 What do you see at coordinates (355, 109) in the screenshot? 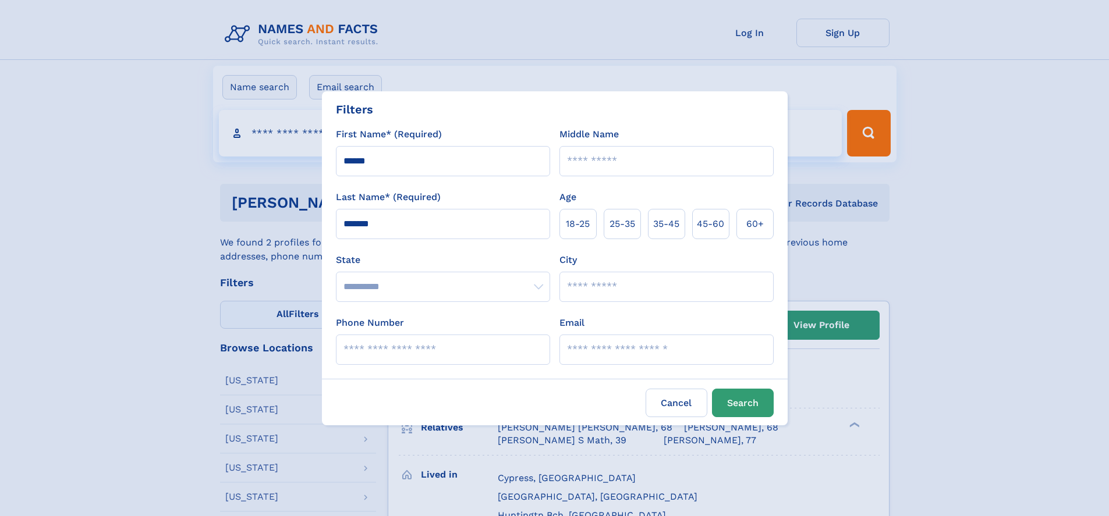
I see `div: Filters` at bounding box center [355, 109].